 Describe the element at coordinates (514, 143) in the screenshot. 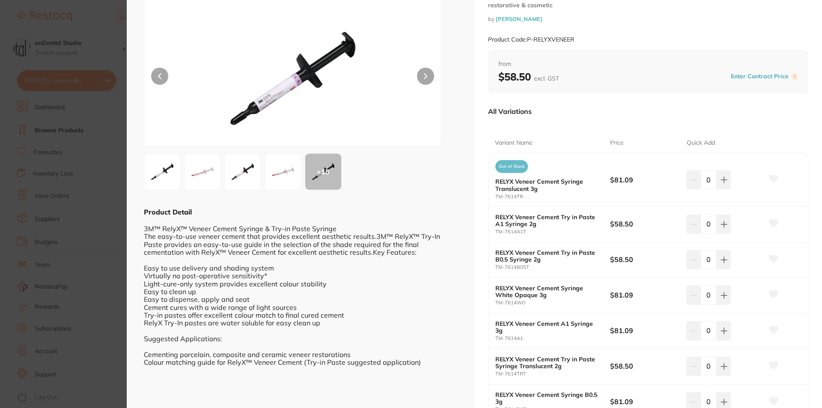

I see `p: Variant Name` at that location.